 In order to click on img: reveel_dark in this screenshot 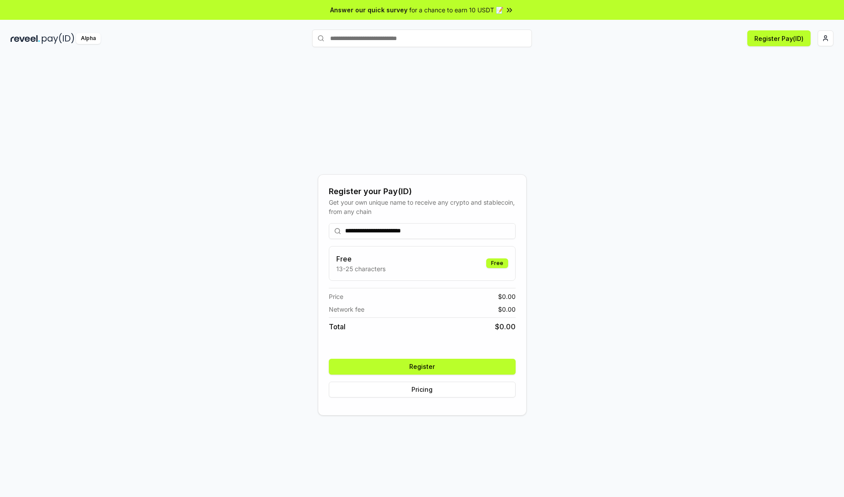, I will do `click(25, 38)`.